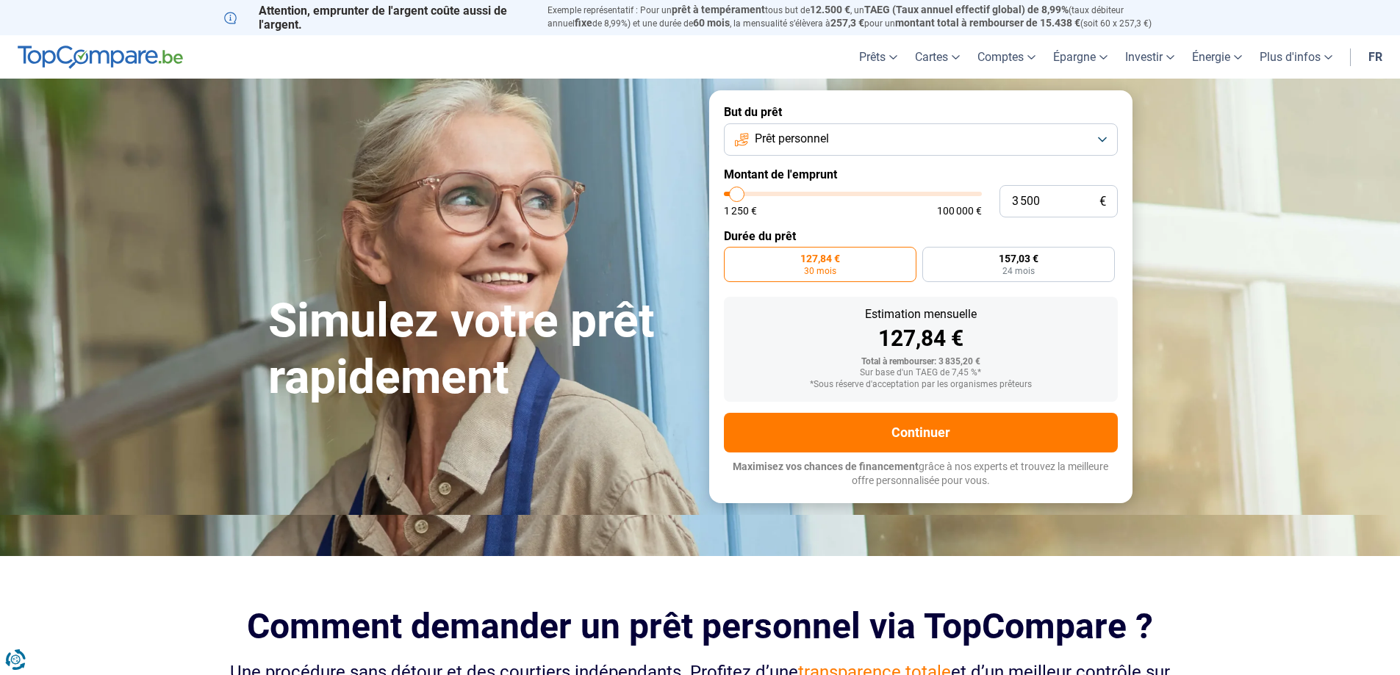  Describe the element at coordinates (966, 10) in the screenshot. I see `span: TAEG (Taux annuel effectif global) de 8,99%` at that location.